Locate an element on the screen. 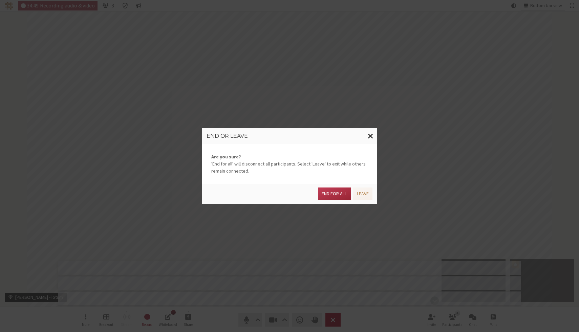  button: End for all is located at coordinates (334, 194).